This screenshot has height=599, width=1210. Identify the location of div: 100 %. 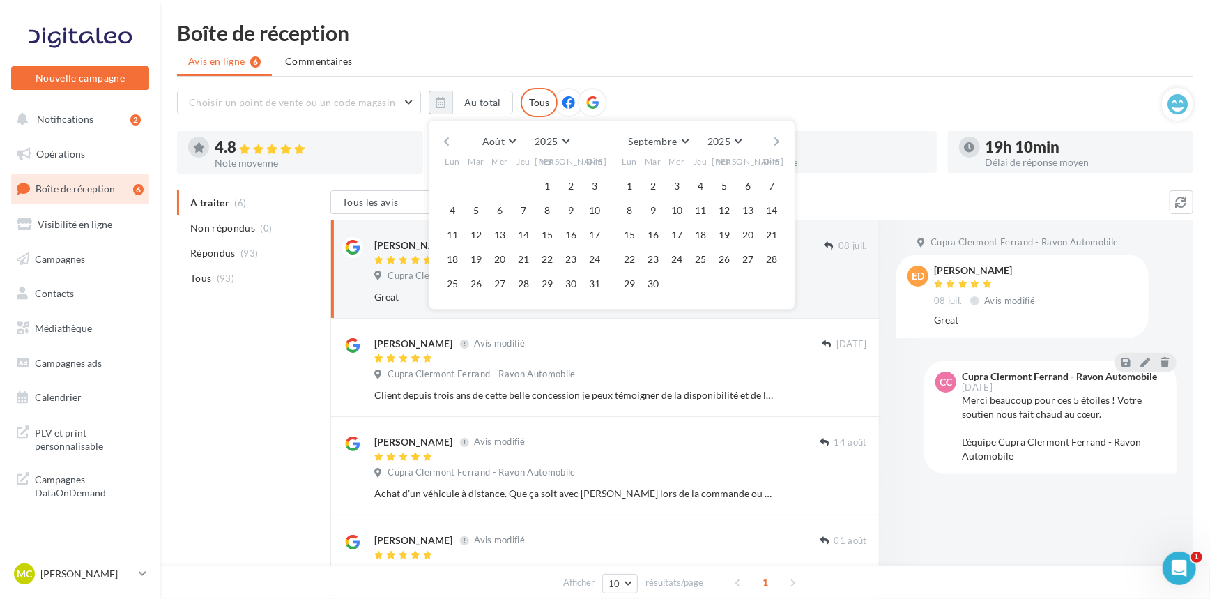
(826, 147).